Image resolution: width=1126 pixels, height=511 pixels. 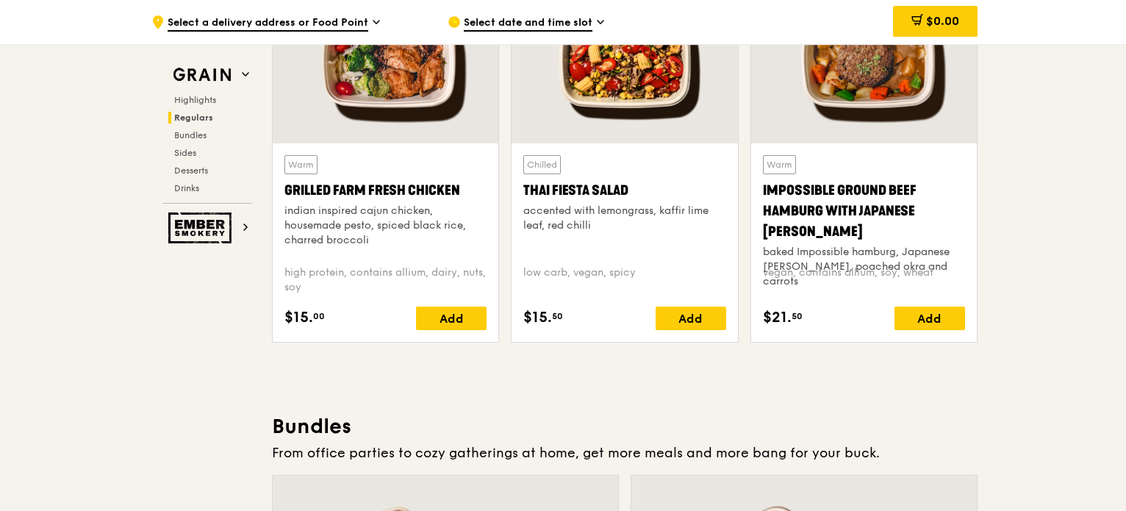 What do you see at coordinates (267, 24) in the screenshot?
I see `span: Select a delivery address or Food Point` at bounding box center [267, 24].